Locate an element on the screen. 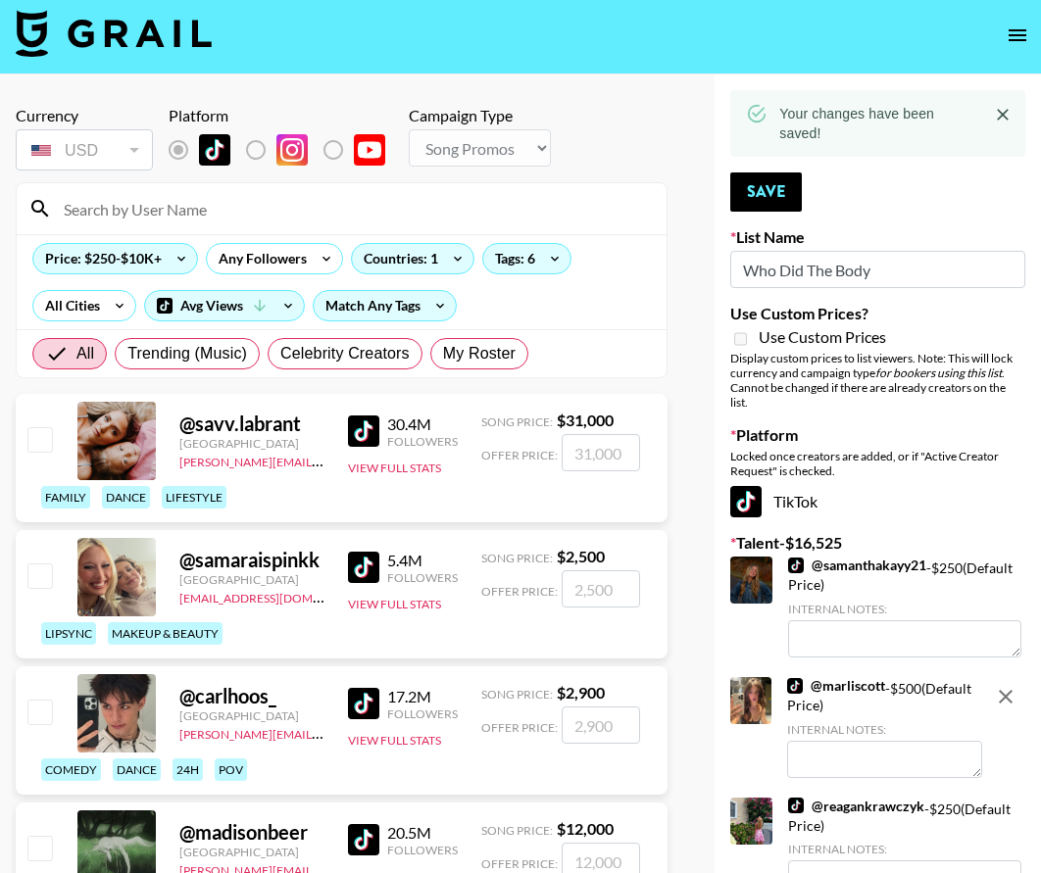 The width and height of the screenshot is (1041, 873). div: @ savv.labrant is located at coordinates (252, 423).